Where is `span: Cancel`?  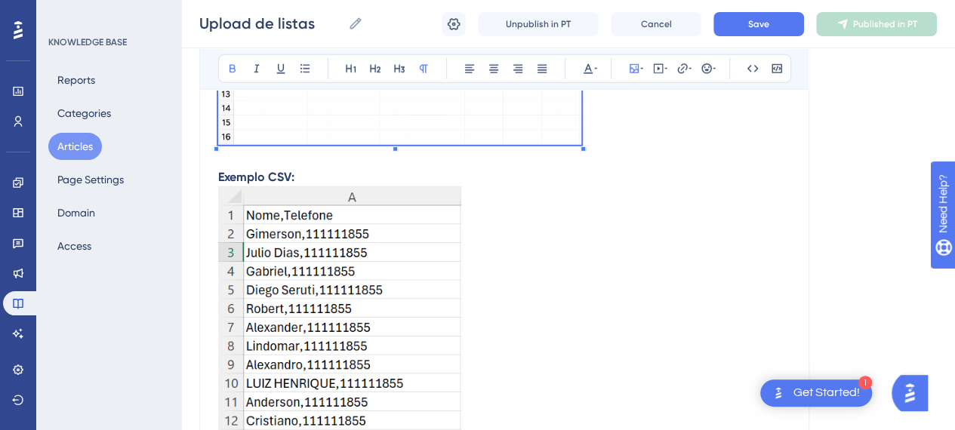
span: Cancel is located at coordinates (656, 24).